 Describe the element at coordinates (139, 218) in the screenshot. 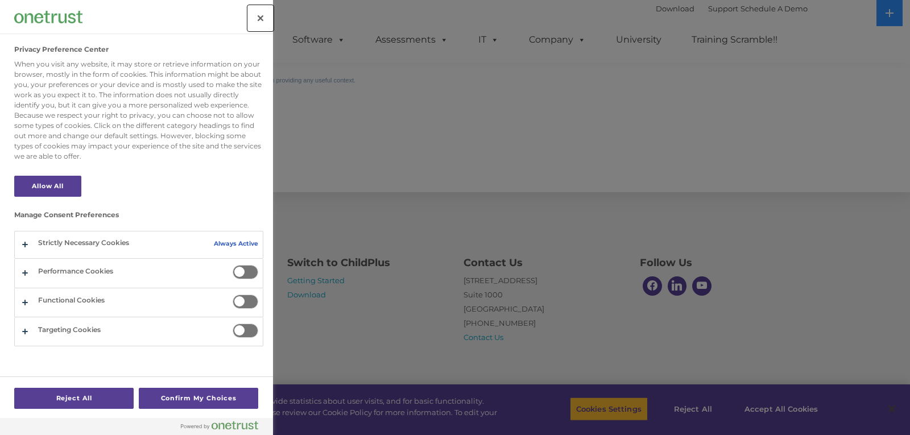

I see `h3: Manage Consent Preferences` at that location.